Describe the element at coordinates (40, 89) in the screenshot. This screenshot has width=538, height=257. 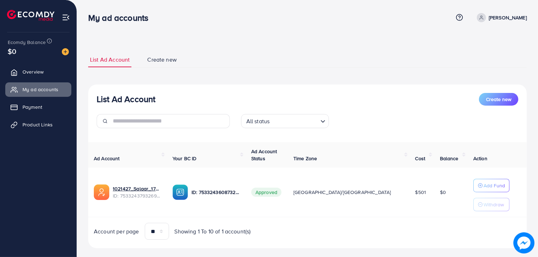
I see `span: My ad accounts` at that location.